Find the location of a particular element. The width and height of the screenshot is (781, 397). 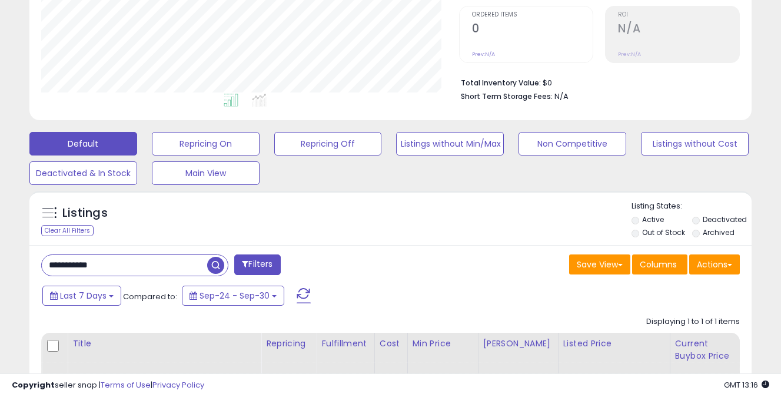

div: Cost is located at coordinates (391, 343).